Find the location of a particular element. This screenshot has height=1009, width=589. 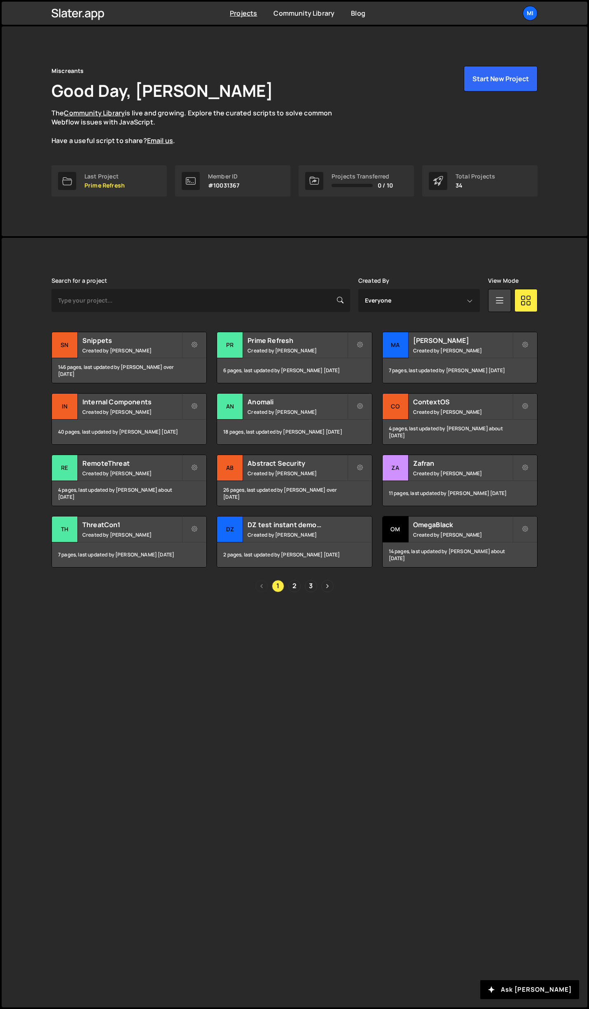

h2: ContextOS is located at coordinates (463, 402).